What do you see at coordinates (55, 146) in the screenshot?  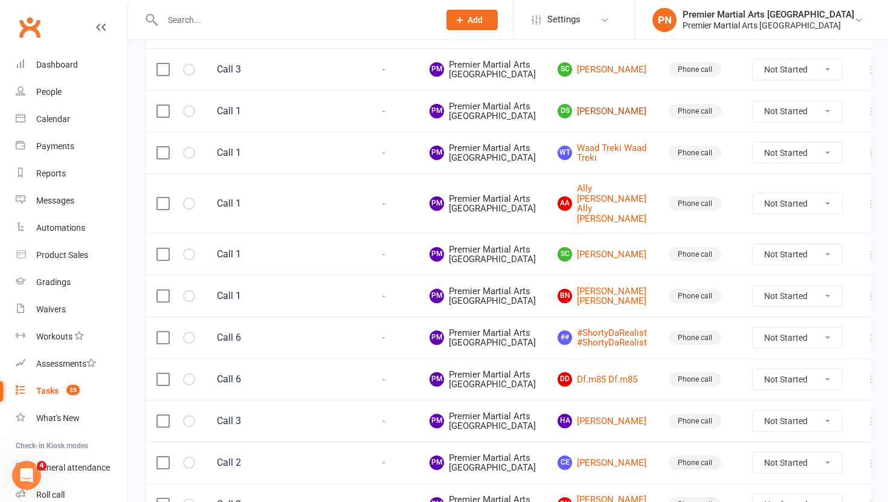 I see `div: Payments` at bounding box center [55, 146].